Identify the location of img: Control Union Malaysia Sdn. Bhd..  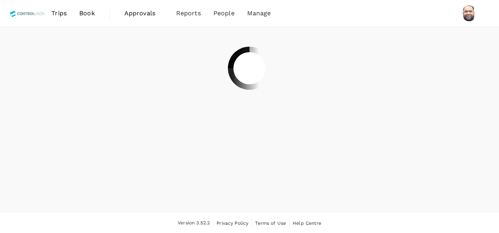
(27, 13).